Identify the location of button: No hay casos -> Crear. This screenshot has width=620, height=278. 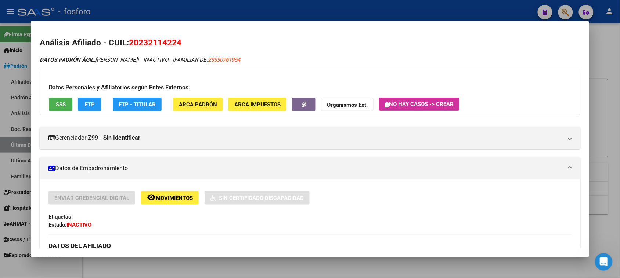
(419, 104).